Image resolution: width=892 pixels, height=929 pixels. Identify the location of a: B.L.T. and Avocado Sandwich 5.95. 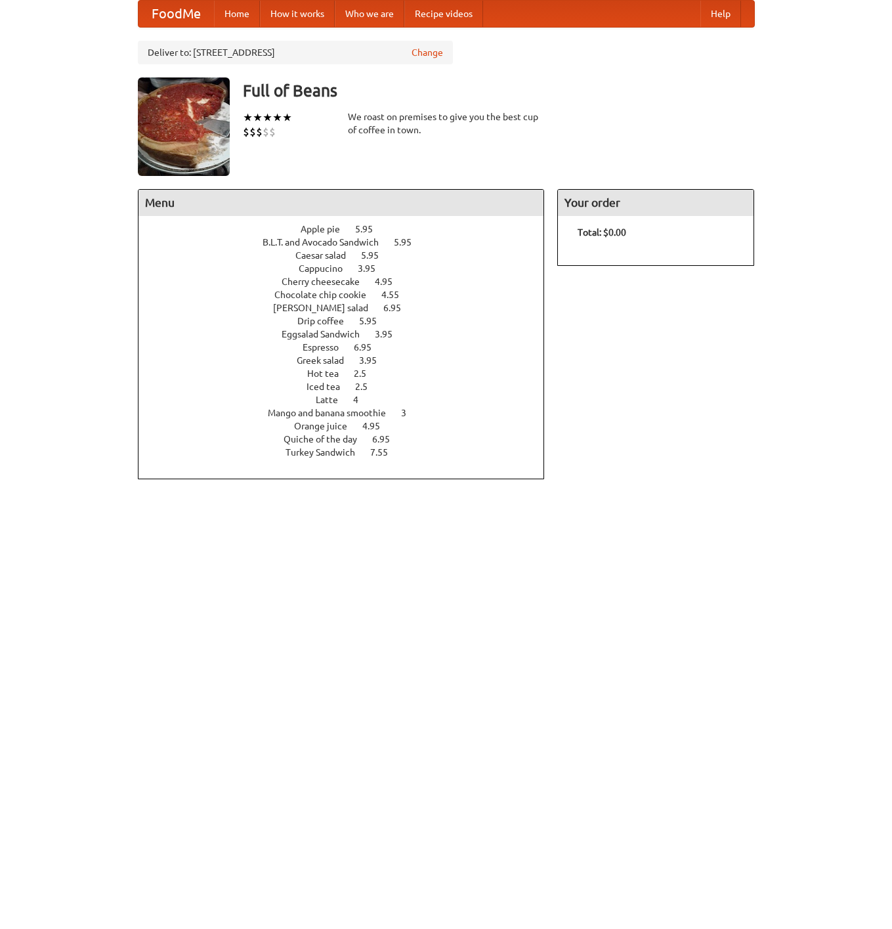
(349, 242).